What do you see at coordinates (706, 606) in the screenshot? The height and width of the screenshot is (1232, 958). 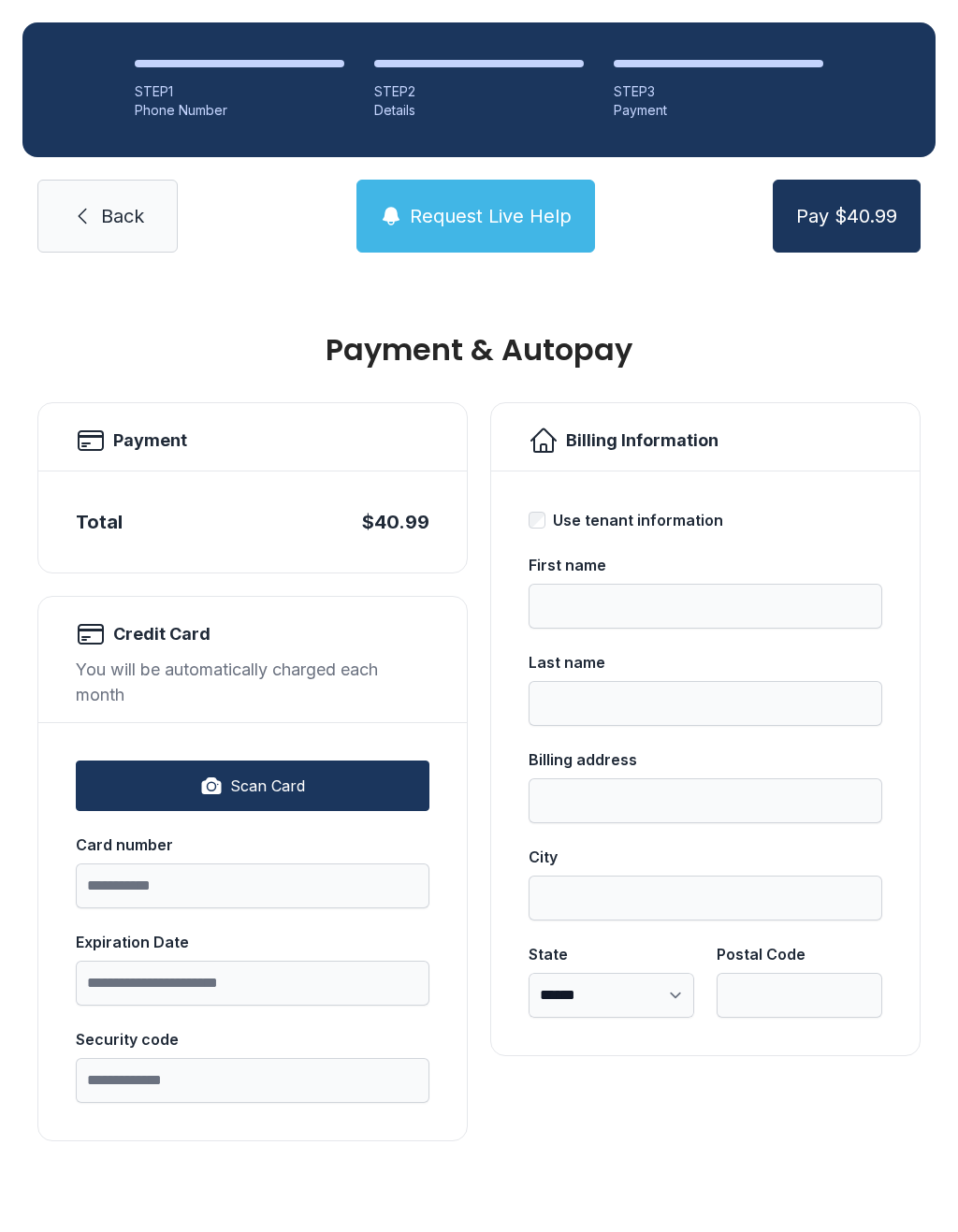 I see `input: First name` at bounding box center [706, 606].